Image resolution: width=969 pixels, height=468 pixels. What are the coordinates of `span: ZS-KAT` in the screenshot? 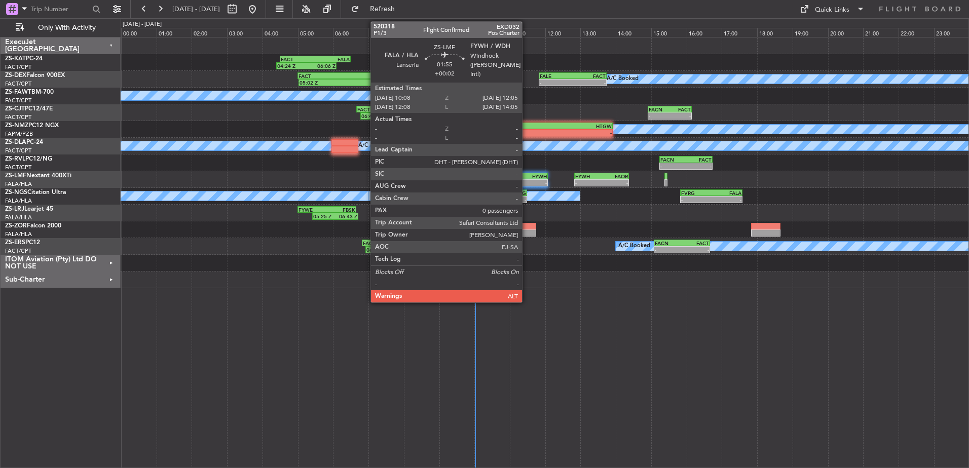 It's located at (15, 59).